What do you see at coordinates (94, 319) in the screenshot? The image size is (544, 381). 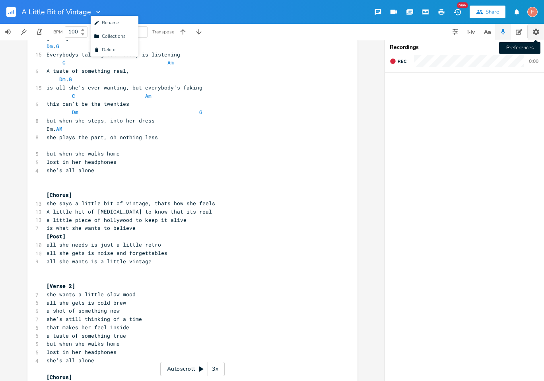 I see `span: she's still thinking of a time` at bounding box center [94, 319].